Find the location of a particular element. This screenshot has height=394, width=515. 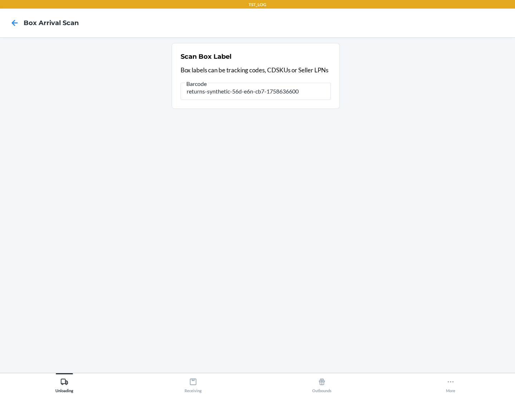

button: More is located at coordinates (451, 383).